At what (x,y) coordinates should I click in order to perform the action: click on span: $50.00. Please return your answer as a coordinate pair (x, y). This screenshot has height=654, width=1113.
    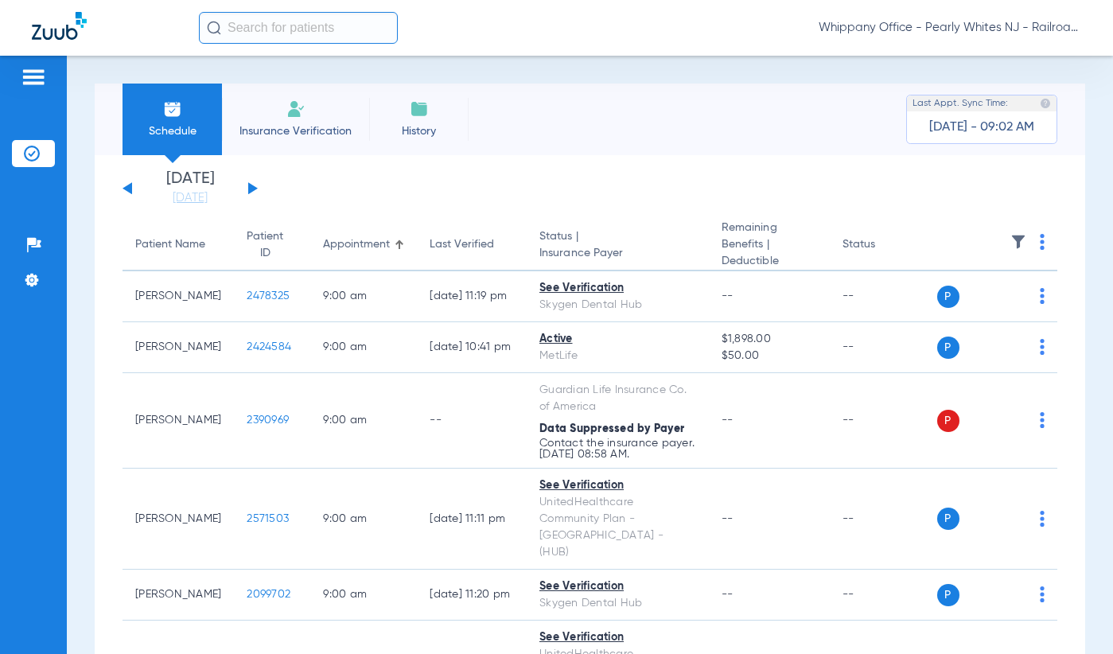
    Looking at the image, I should click on (770, 356).